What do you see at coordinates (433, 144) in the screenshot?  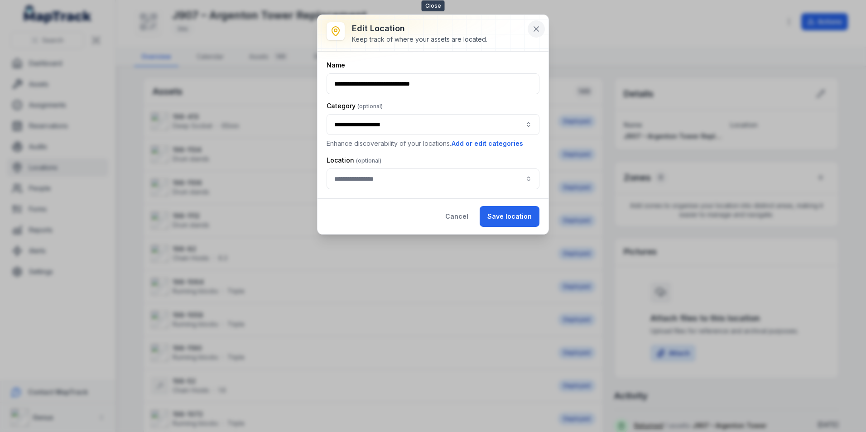 I see `p: Enhance discoverability of your locations.` at bounding box center [433, 144].